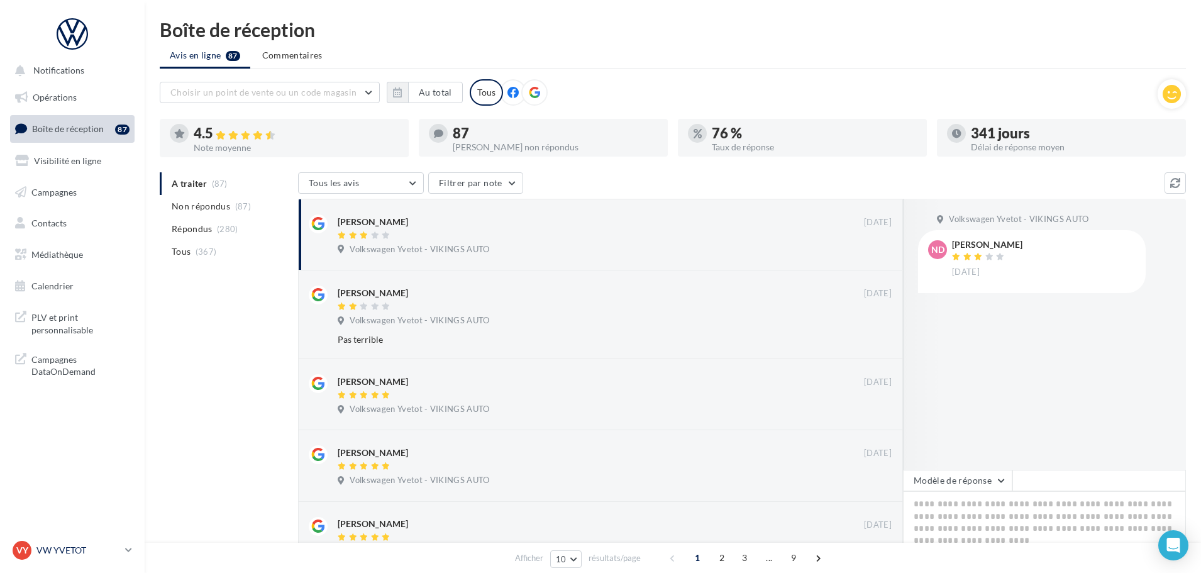  I want to click on a: VY VW YVETOT, so click(72, 550).